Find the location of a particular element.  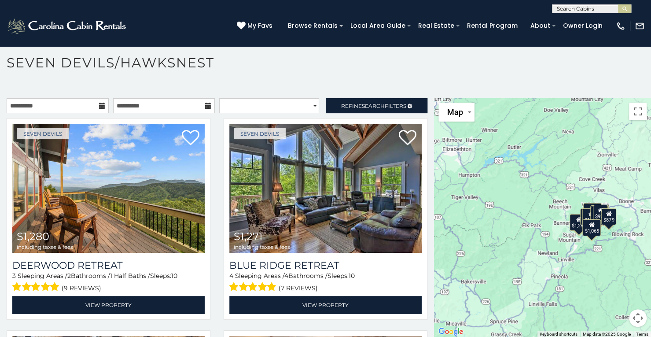

button: Toggle fullscreen view is located at coordinates (638, 111).